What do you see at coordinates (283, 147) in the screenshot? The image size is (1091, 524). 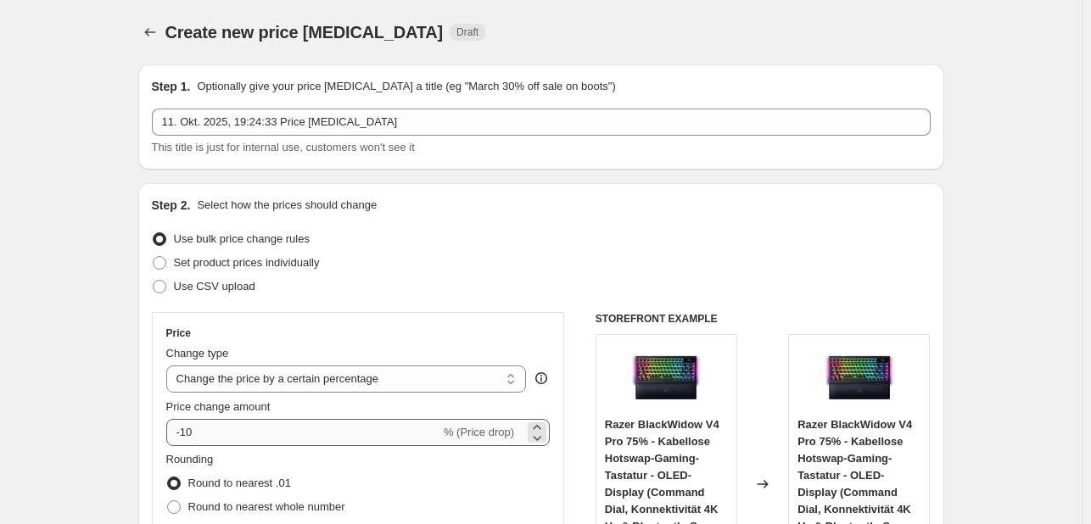 I see `span: This title is just for internal use, customers won't see it` at bounding box center [283, 147].